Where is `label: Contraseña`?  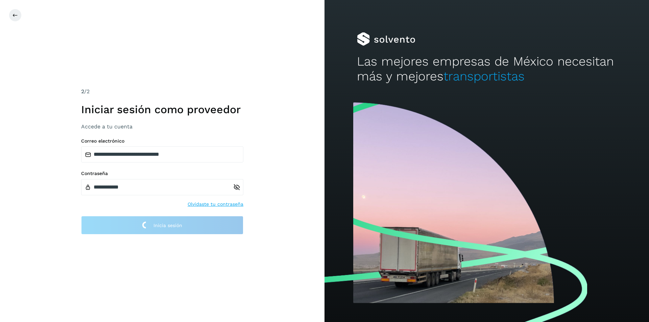
label: Contraseña is located at coordinates (162, 173).